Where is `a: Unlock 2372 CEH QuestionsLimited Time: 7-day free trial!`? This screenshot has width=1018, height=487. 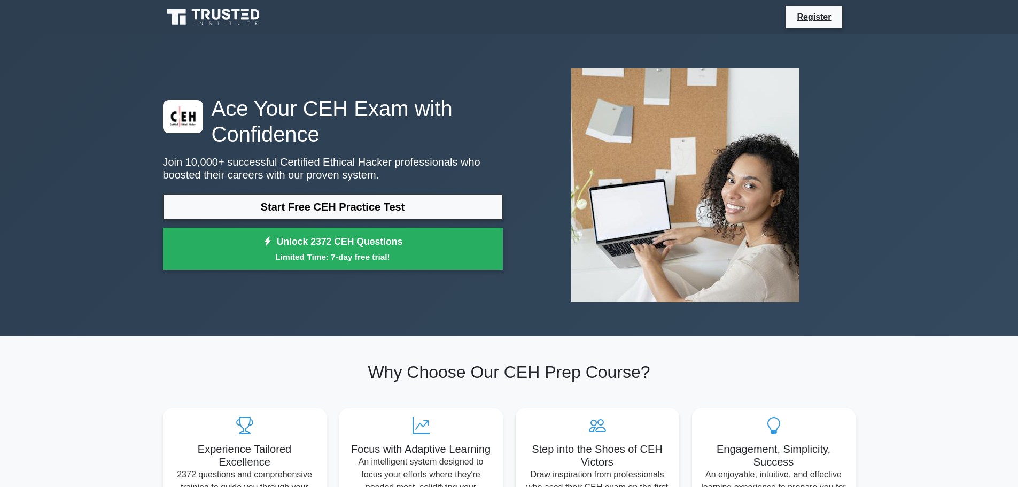
a: Unlock 2372 CEH QuestionsLimited Time: 7-day free trial! is located at coordinates (333, 249).